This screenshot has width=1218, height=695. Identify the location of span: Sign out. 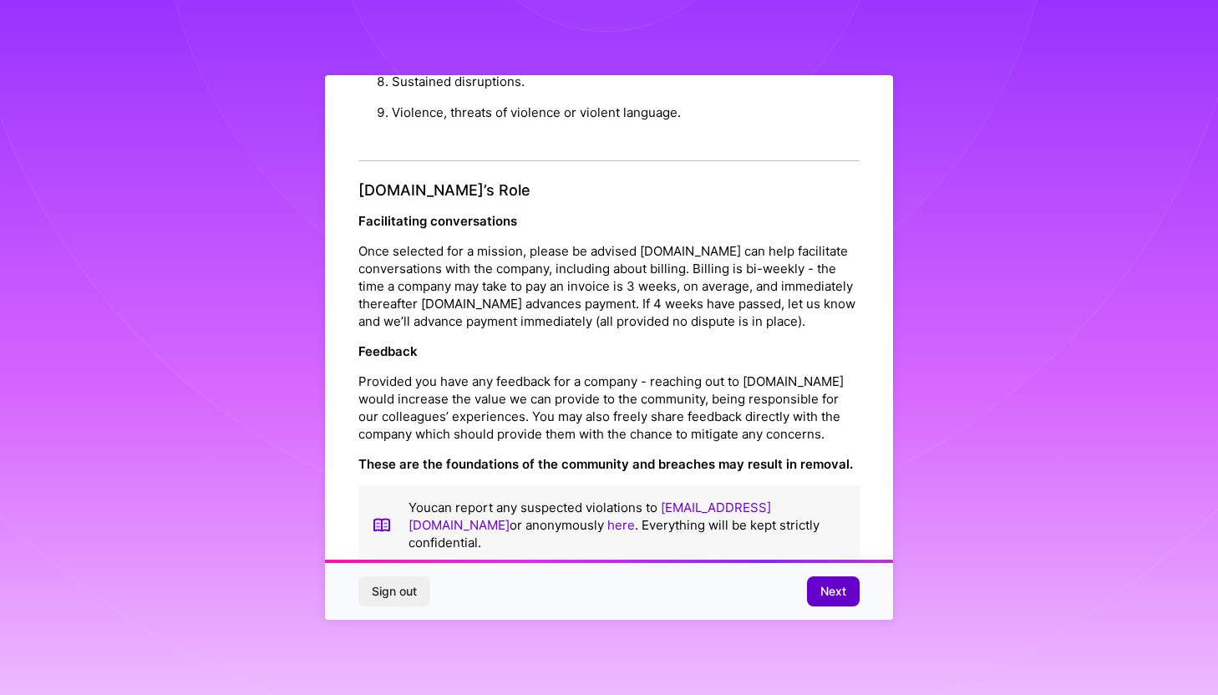
(394, 592).